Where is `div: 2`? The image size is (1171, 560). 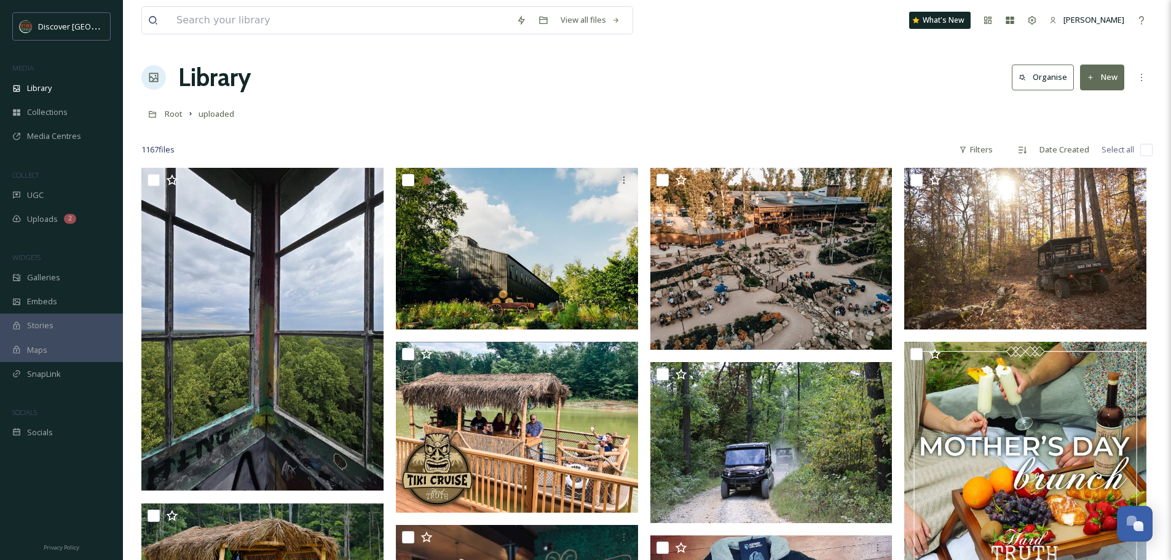
div: 2 is located at coordinates (70, 219).